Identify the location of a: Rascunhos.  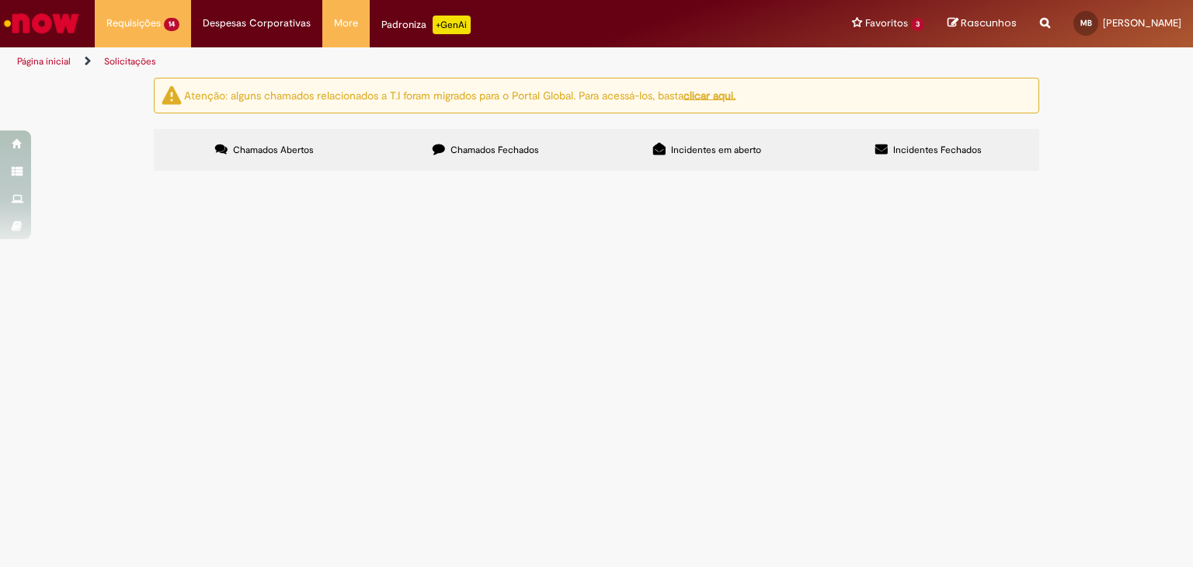
(982, 23).